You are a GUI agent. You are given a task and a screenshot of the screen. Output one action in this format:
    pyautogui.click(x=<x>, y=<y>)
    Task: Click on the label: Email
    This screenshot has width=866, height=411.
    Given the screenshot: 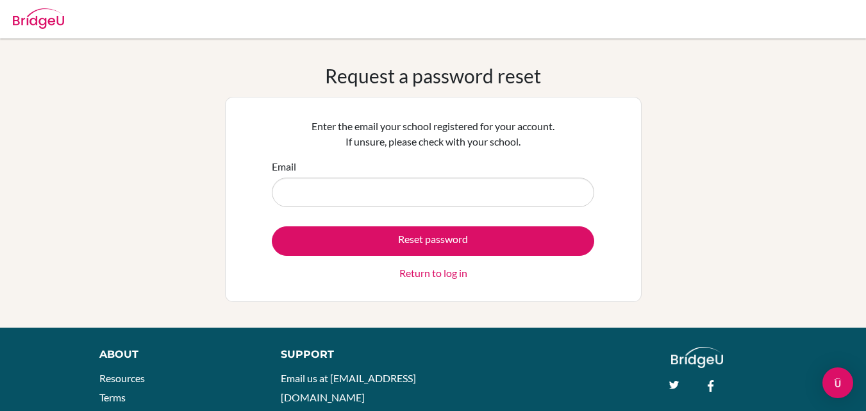 What is the action you would take?
    pyautogui.click(x=284, y=167)
    